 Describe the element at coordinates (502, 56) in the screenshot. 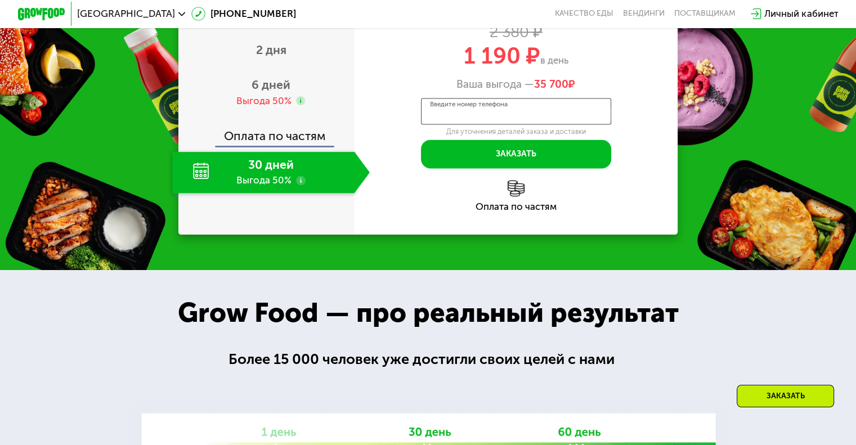

I see `span: 1 190 ₽` at that location.